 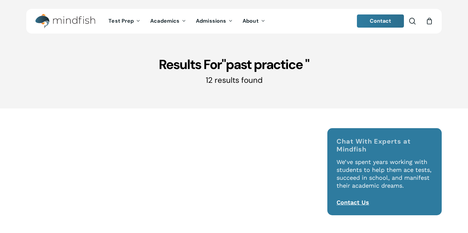 I want to click on a: Contact, so click(x=381, y=21).